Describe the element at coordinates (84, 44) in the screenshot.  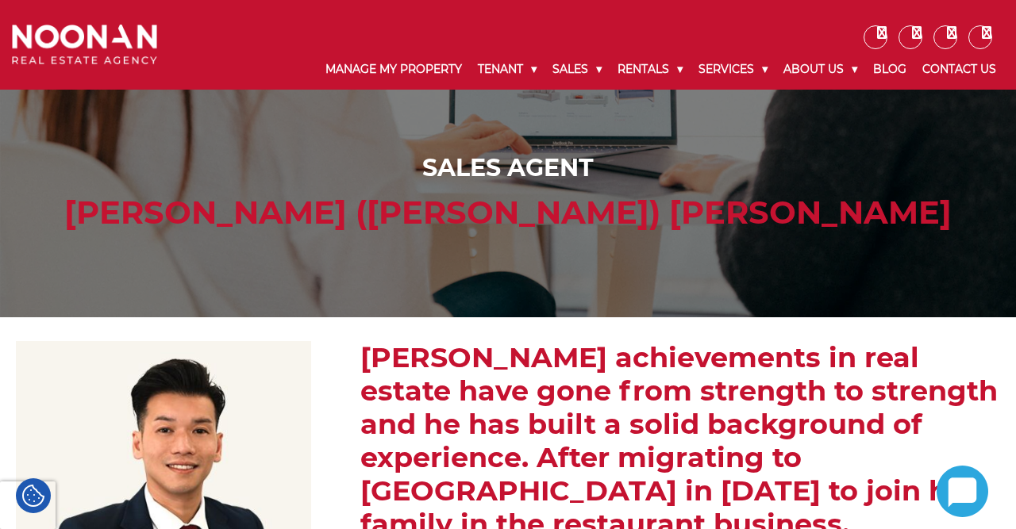
I see `img: Noonan Real Estate Agency` at that location.